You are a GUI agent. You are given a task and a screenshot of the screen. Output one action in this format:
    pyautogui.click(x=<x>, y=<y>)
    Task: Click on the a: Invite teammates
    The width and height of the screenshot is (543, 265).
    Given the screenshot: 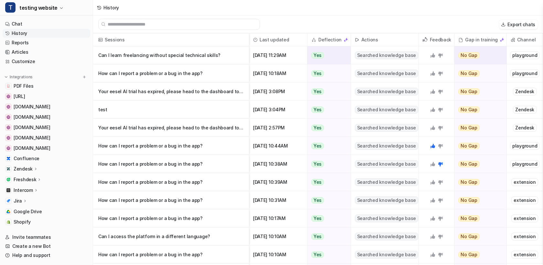 What is the action you would take?
    pyautogui.click(x=46, y=237)
    